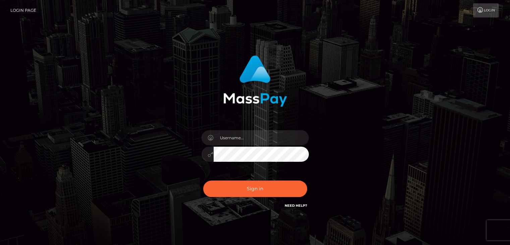  Describe the element at coordinates (23, 10) in the screenshot. I see `a: Login Page` at that location.